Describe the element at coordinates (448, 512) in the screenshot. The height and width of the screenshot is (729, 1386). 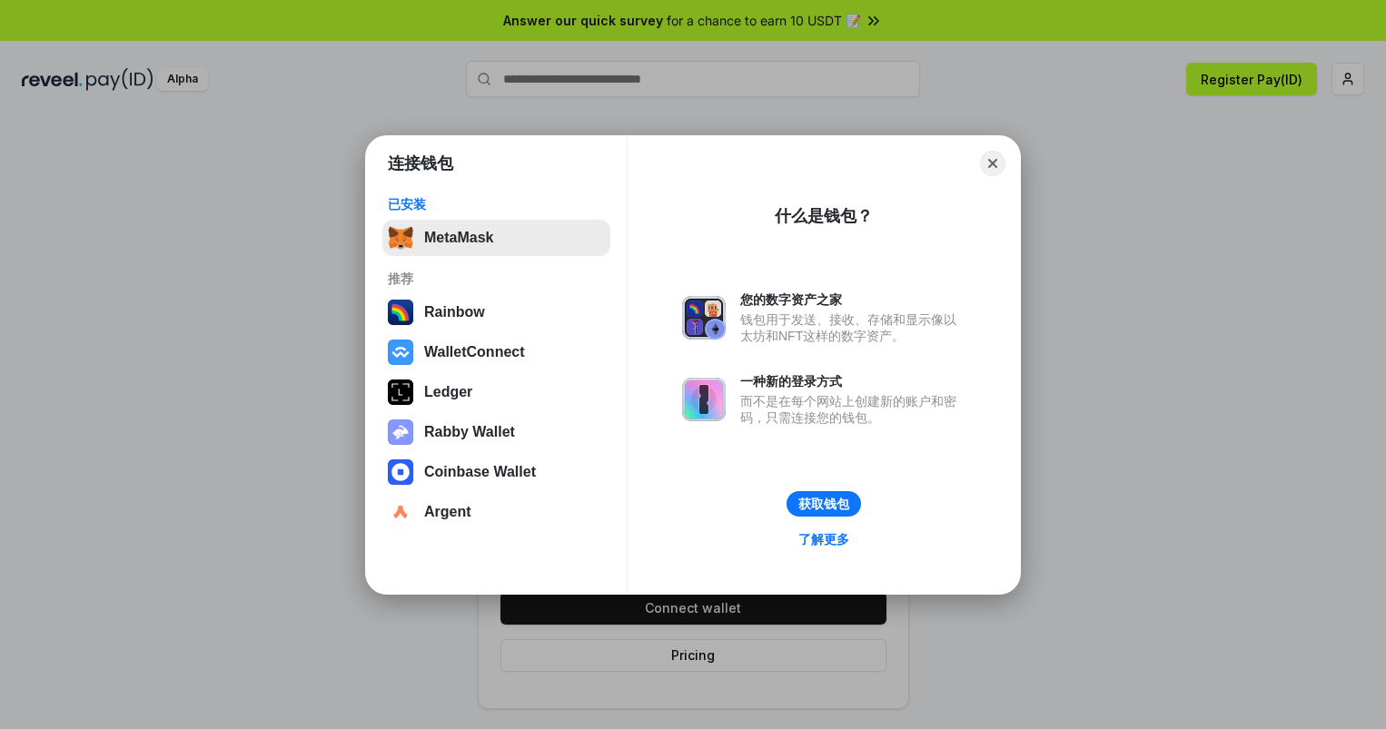
I see `div: Argent` at that location.